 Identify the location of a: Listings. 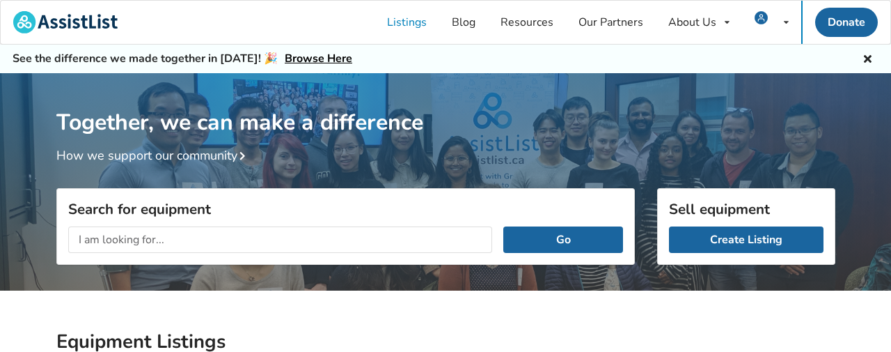
(407, 22).